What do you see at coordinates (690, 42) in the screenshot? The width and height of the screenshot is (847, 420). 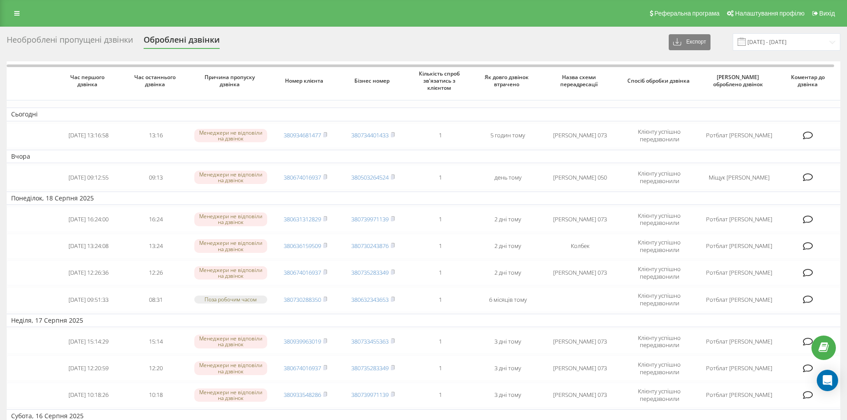 I see `button: Експорт` at bounding box center [690, 42].